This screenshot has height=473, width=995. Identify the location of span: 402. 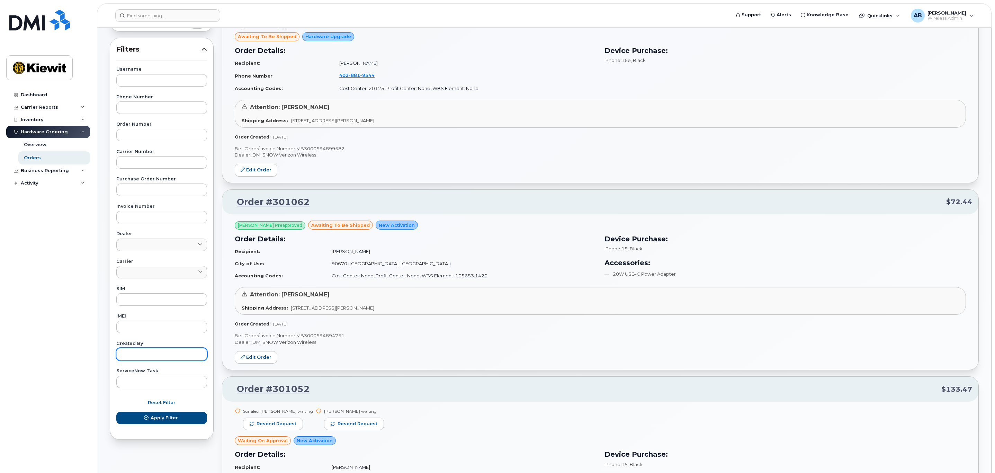
(357, 75).